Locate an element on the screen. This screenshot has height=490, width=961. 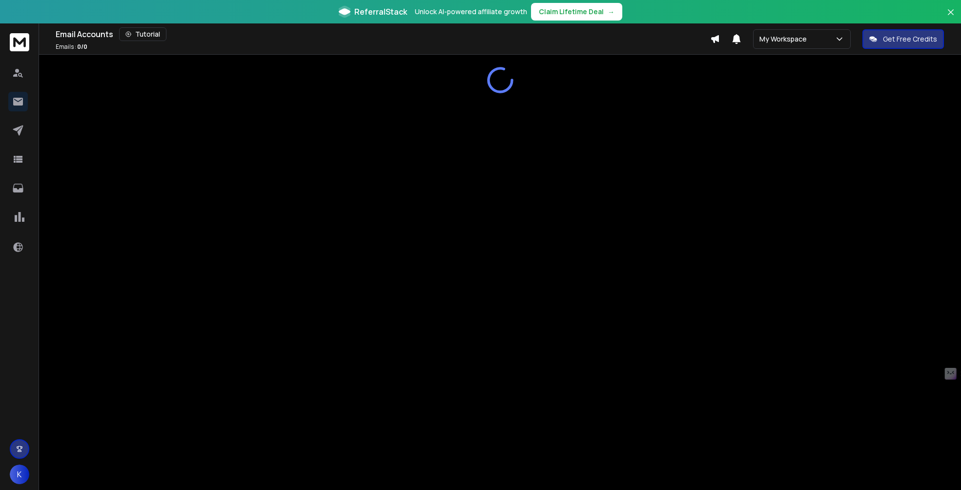
button: K is located at coordinates (20, 474).